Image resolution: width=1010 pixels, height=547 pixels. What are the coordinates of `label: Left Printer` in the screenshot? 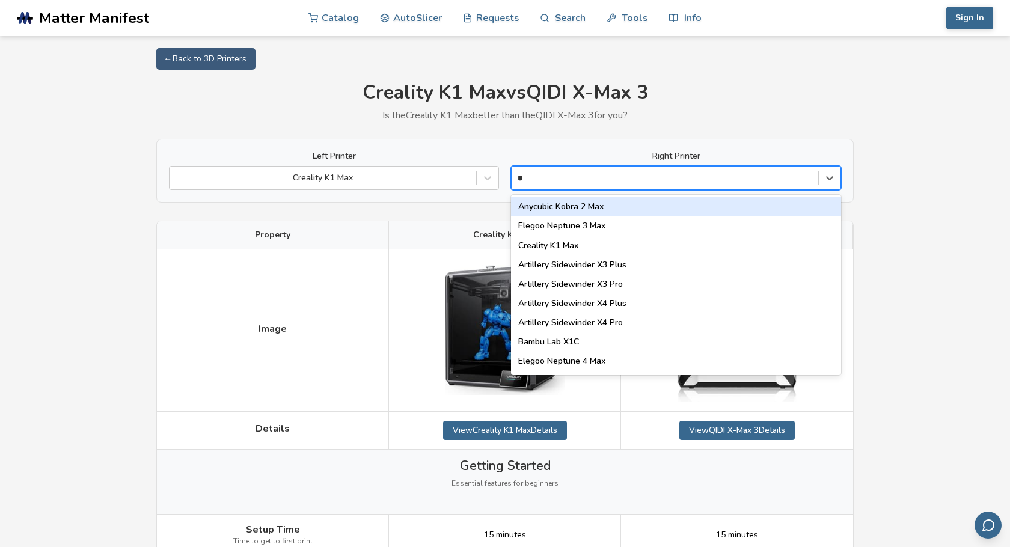 It's located at (334, 156).